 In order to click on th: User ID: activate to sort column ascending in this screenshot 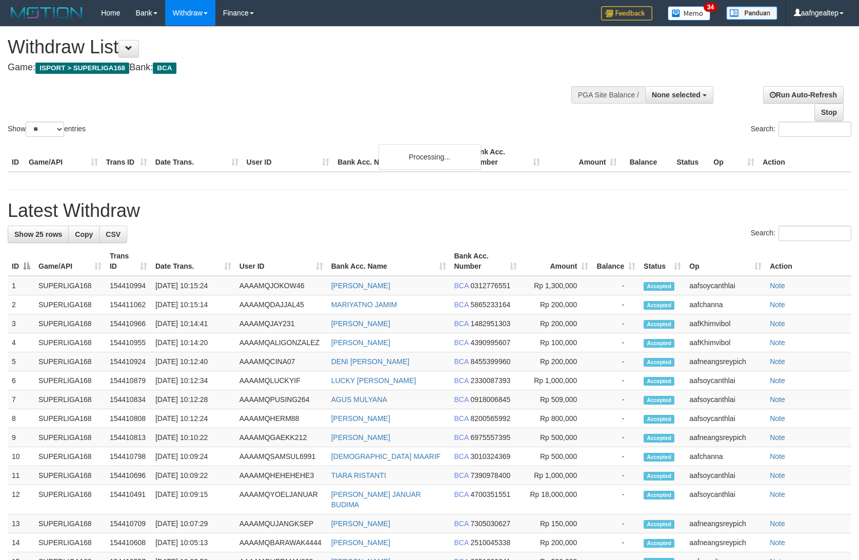, I will do `click(281, 261)`.